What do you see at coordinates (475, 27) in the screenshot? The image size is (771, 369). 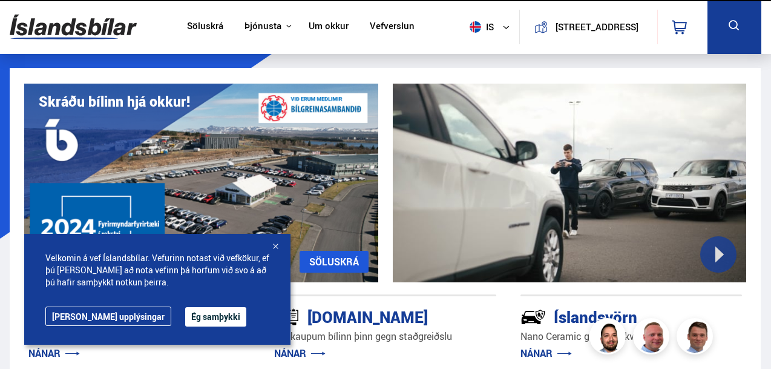 I see `img: svg+xml;base64,PHN2ZyB4bWxucz0iaHR0cDovL3d3dy53My5vcmcvMjAwMC9zdmciIHdpZHRoPSI1MTIiIGhlaWdodD0iNT...` at bounding box center [475, 27].